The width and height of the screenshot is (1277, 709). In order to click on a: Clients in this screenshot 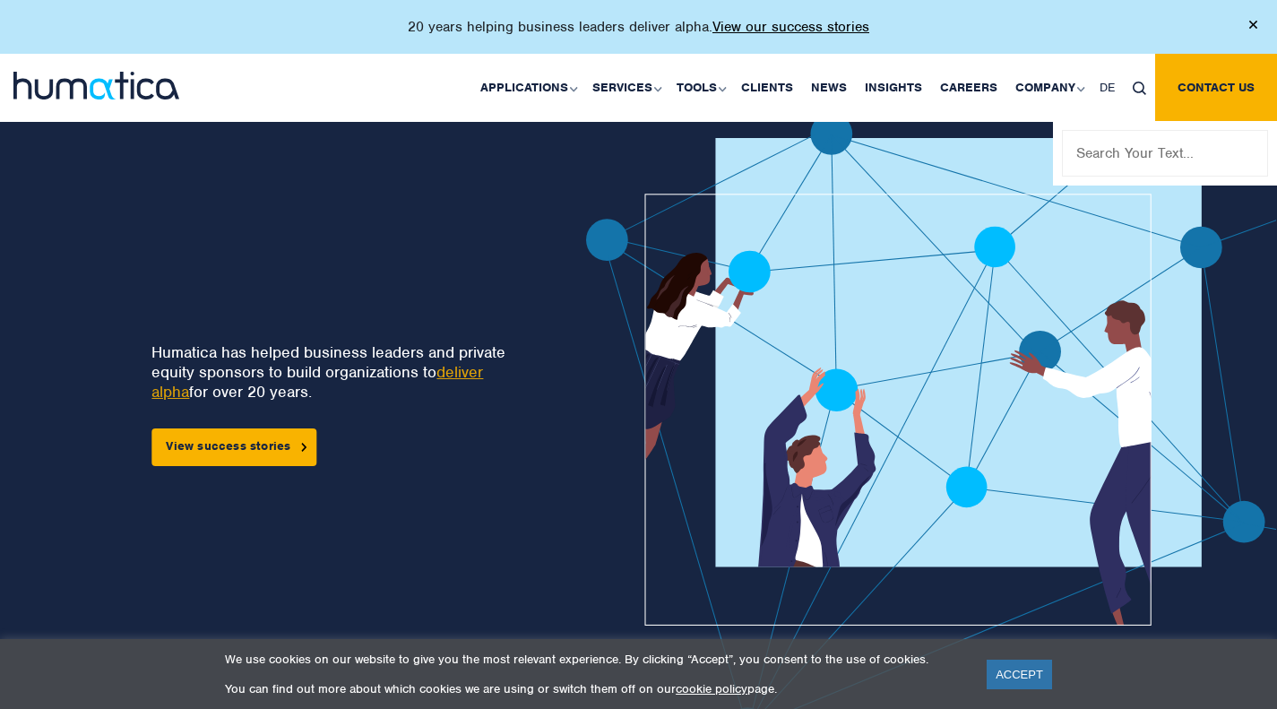, I will do `click(767, 88)`.